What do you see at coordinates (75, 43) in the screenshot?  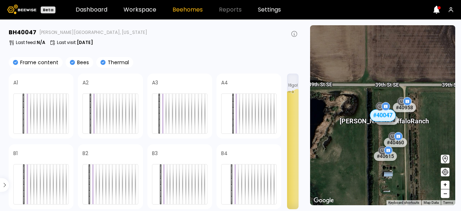 I see `p: Last visit :` at bounding box center [75, 43].